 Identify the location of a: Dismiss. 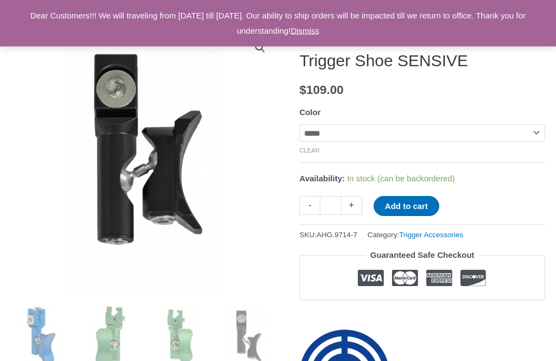
(304, 30).